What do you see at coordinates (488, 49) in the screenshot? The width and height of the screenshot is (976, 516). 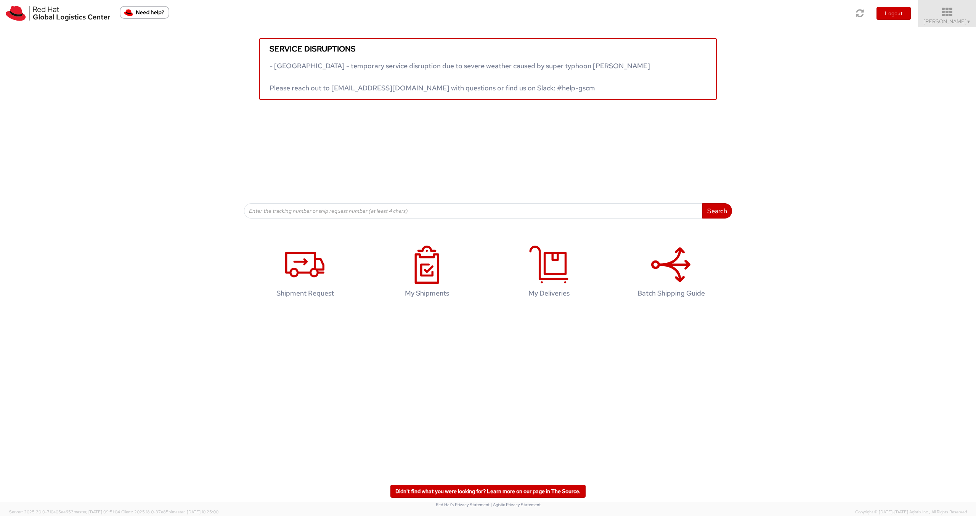 I see `h5: Service disruptions` at bounding box center [488, 49].